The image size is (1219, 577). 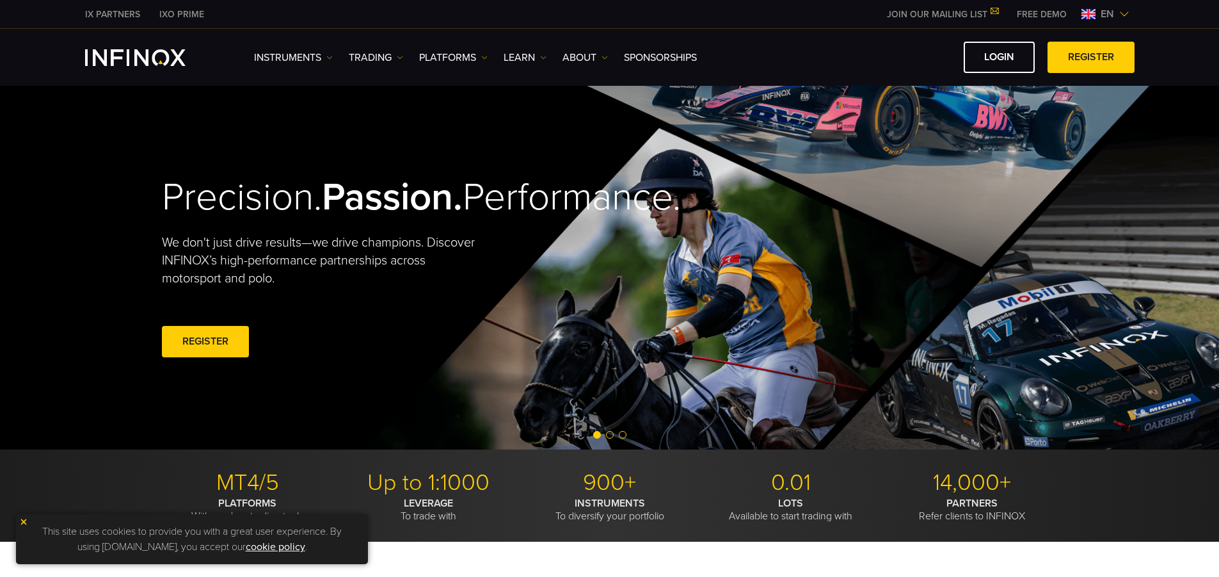 I want to click on a: ABOUT, so click(x=585, y=58).